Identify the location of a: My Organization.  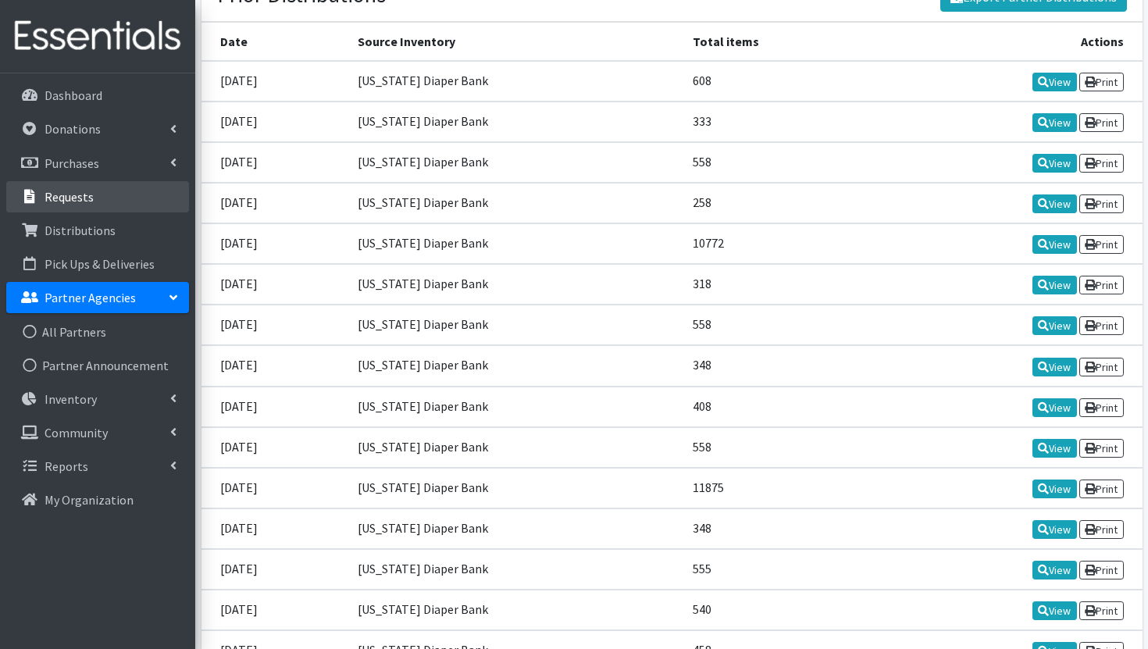
(98, 500).